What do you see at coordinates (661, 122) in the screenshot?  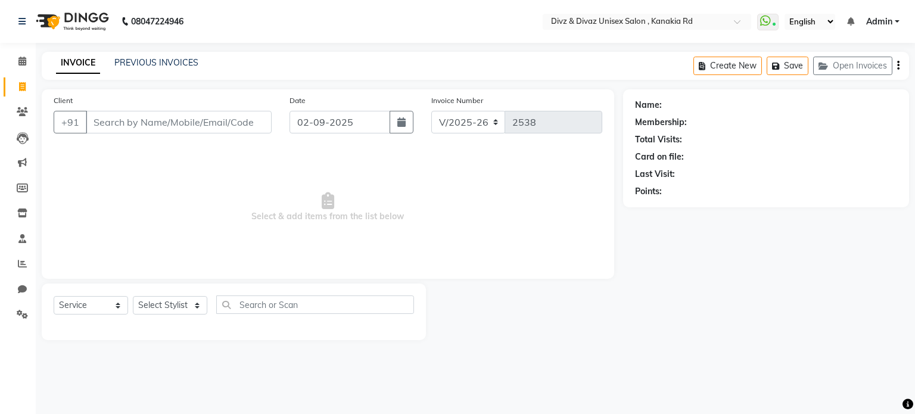 I see `div: Membership:` at bounding box center [661, 122].